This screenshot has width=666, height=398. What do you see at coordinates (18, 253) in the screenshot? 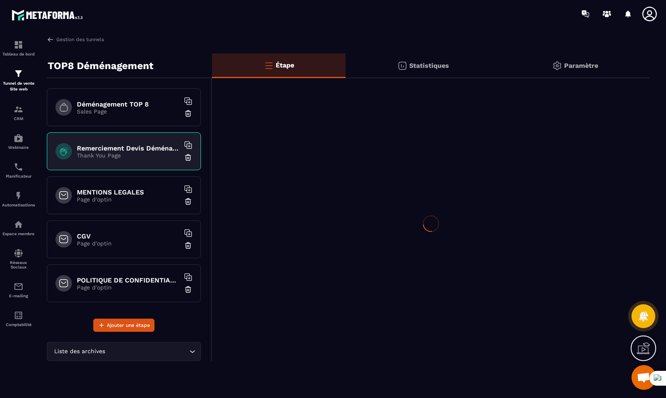
I see `img: social-network` at bounding box center [18, 253].